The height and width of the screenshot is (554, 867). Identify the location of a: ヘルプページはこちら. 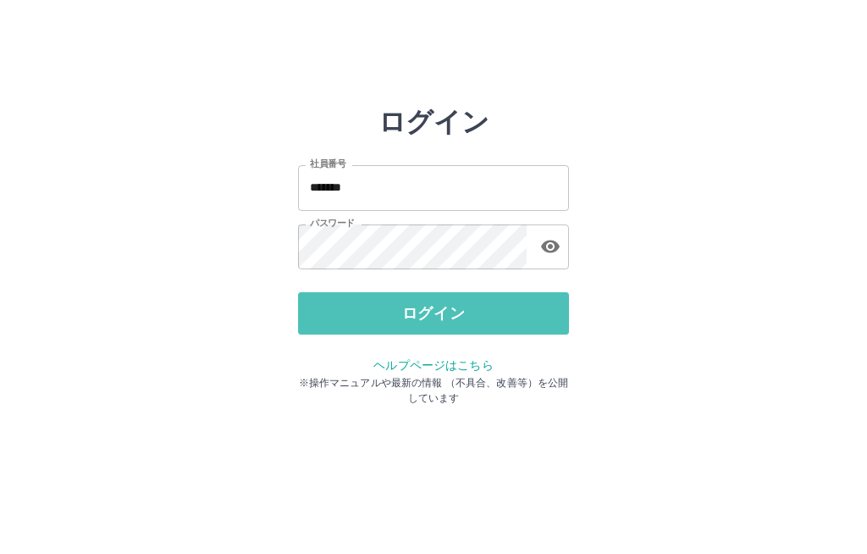
(433, 366).